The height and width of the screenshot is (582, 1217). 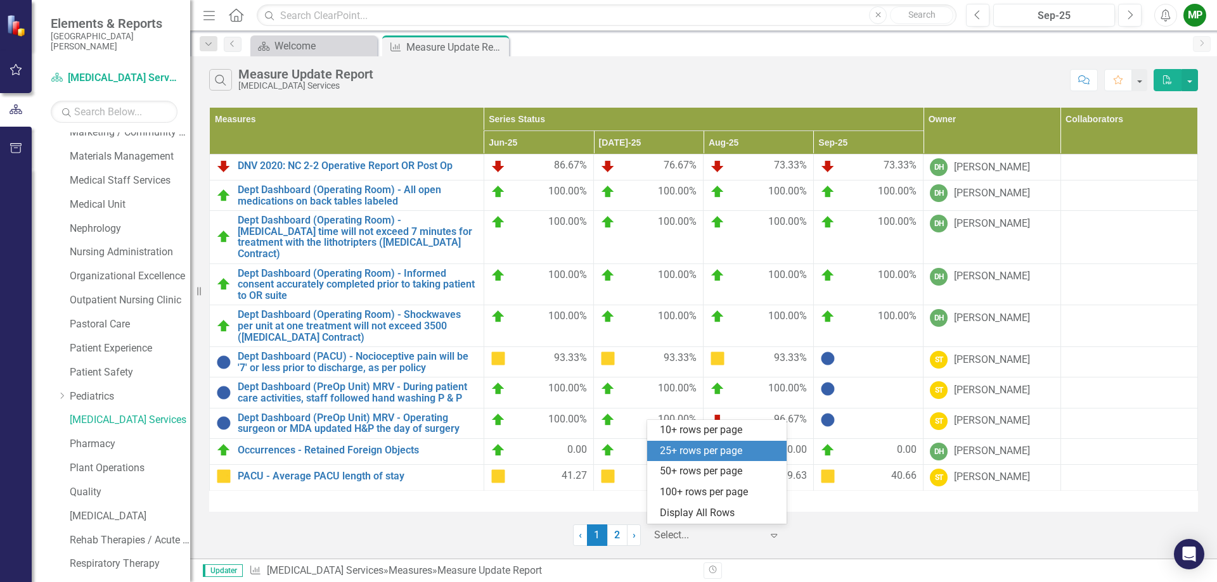 I want to click on a: Occurrences - Retained Foreign Objects, so click(x=357, y=451).